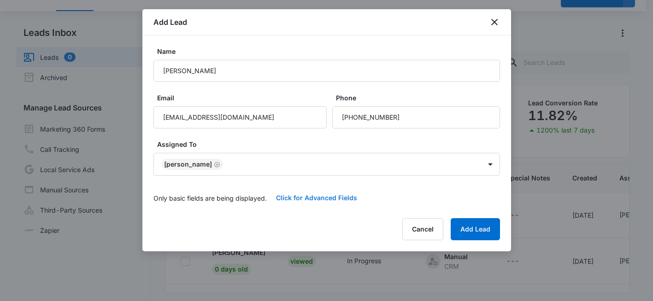  I want to click on button: Click for Advanced Fields, so click(316, 198).